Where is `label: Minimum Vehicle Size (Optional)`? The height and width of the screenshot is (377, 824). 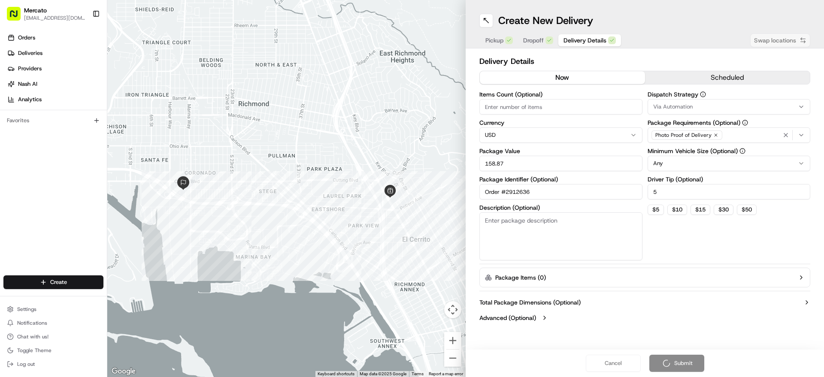 label: Minimum Vehicle Size (Optional) is located at coordinates (729, 151).